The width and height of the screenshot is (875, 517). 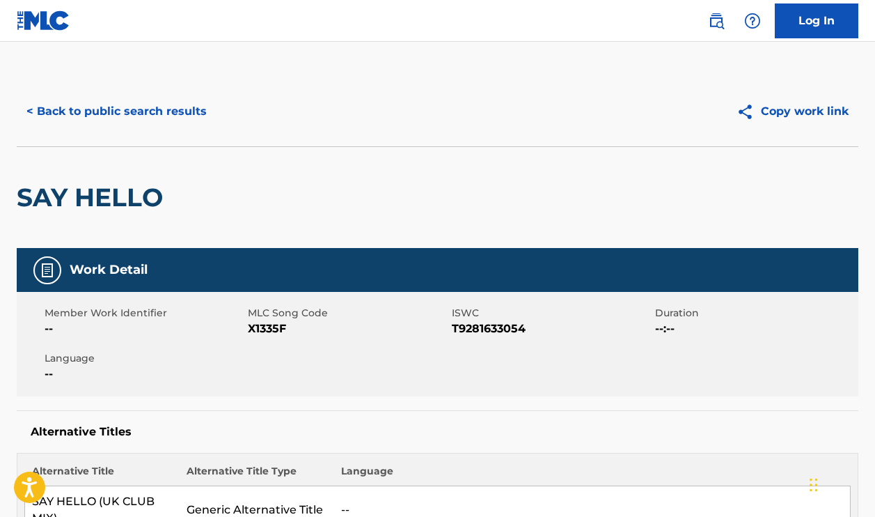 What do you see at coordinates (102, 475) in the screenshot?
I see `th: Alternative Title` at bounding box center [102, 475].